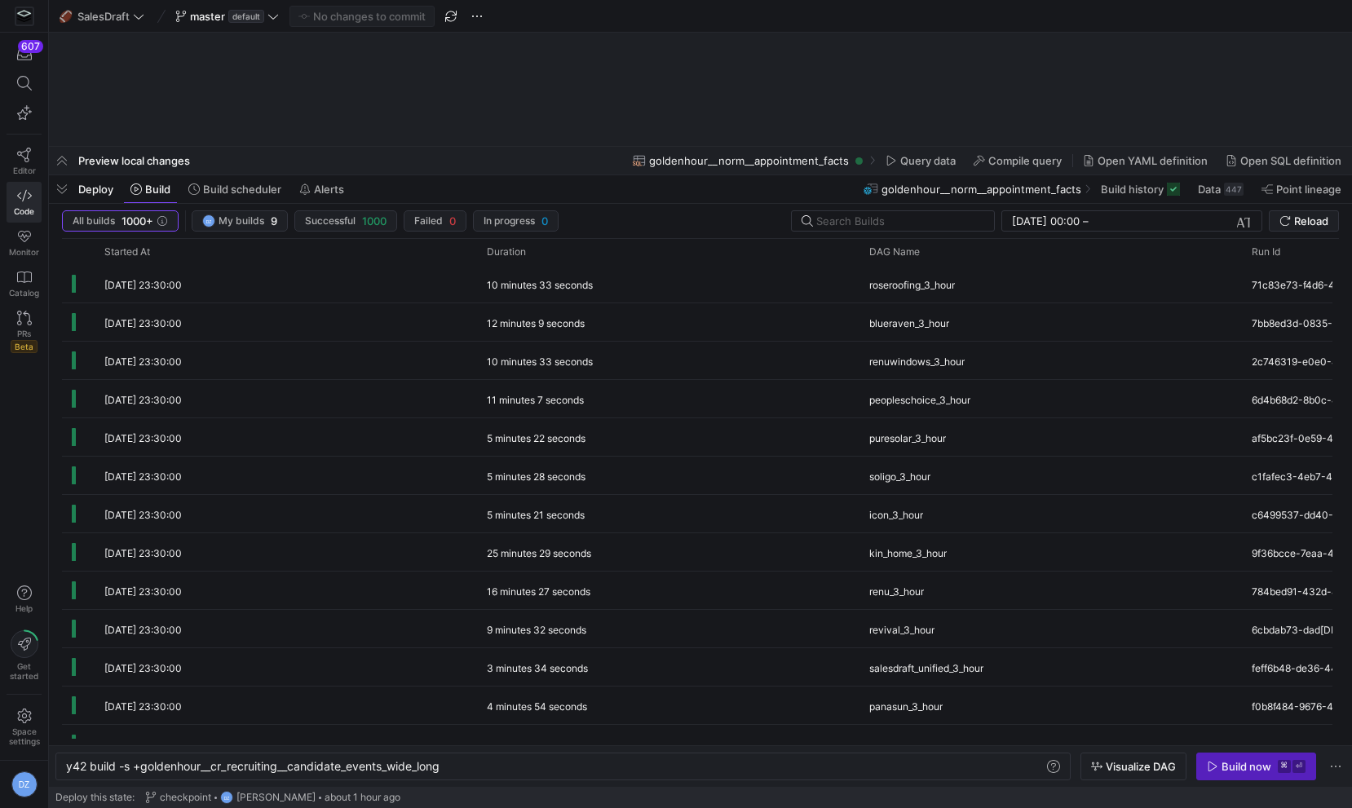  I want to click on a: Monitor, so click(24, 243).